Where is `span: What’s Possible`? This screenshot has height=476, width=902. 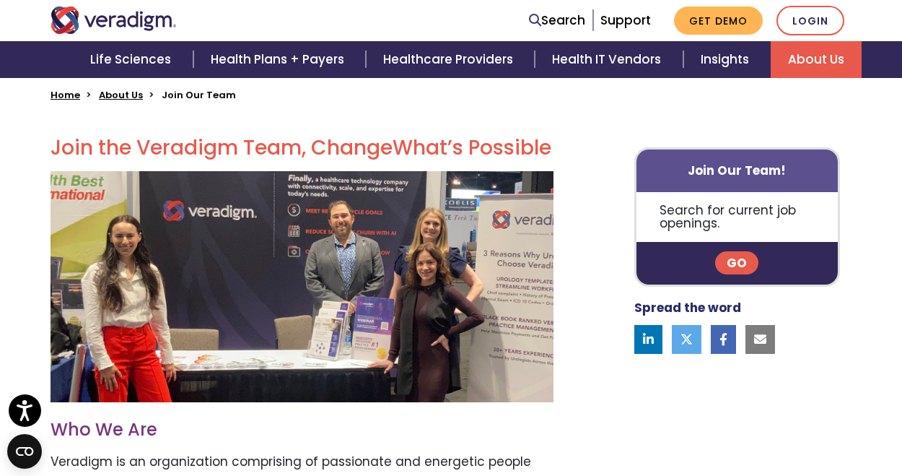 span: What’s Possible is located at coordinates (472, 147).